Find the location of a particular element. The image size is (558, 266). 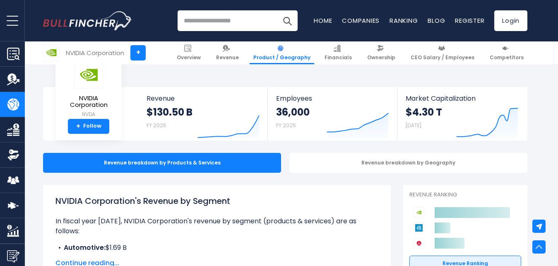

a: Companies is located at coordinates (360, 20).